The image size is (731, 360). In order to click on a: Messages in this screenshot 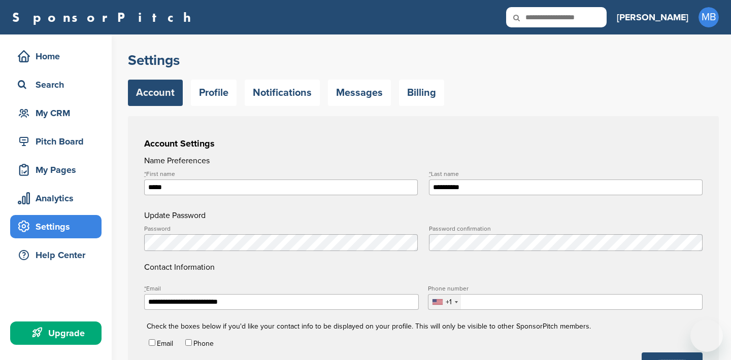, I will do `click(359, 93)`.